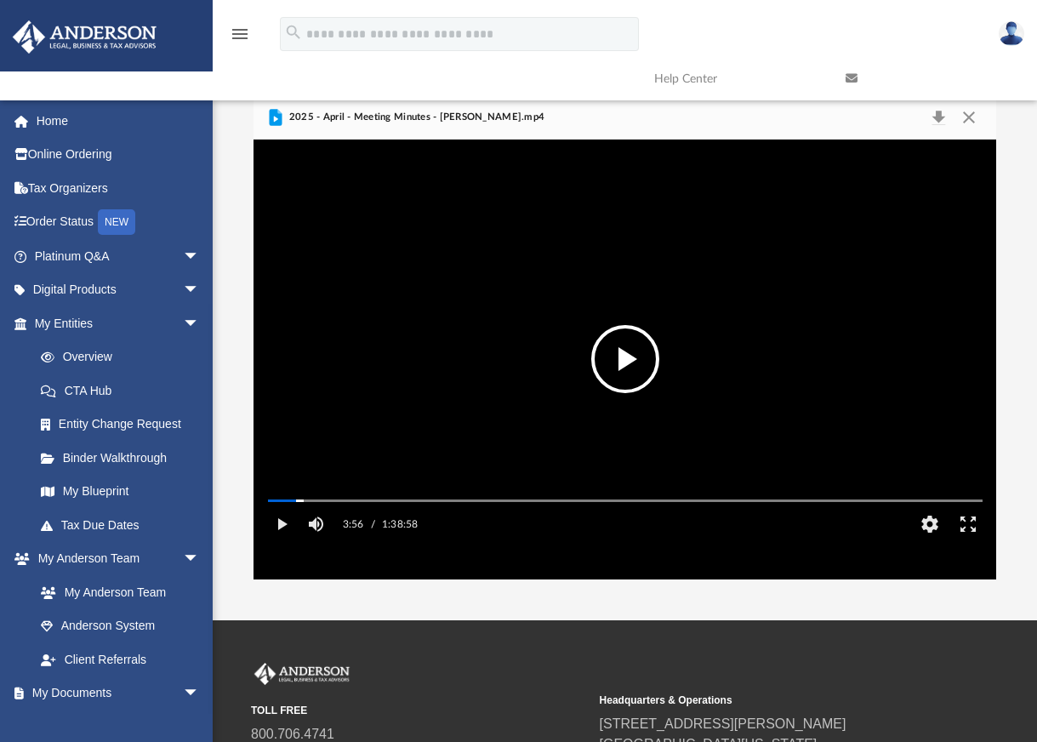 The width and height of the screenshot is (1037, 742). Describe the element at coordinates (420, 711) in the screenshot. I see `small: TOLL FREE` at that location.